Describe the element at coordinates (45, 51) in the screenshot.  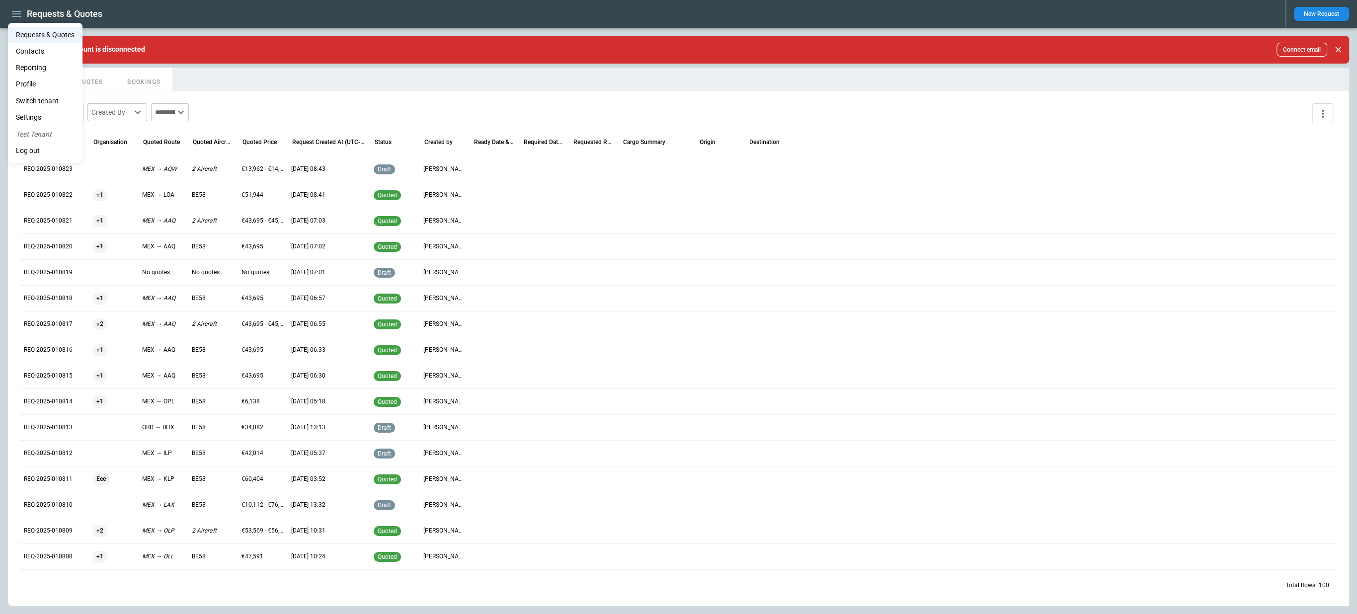
I see `a: Contacts` at that location.